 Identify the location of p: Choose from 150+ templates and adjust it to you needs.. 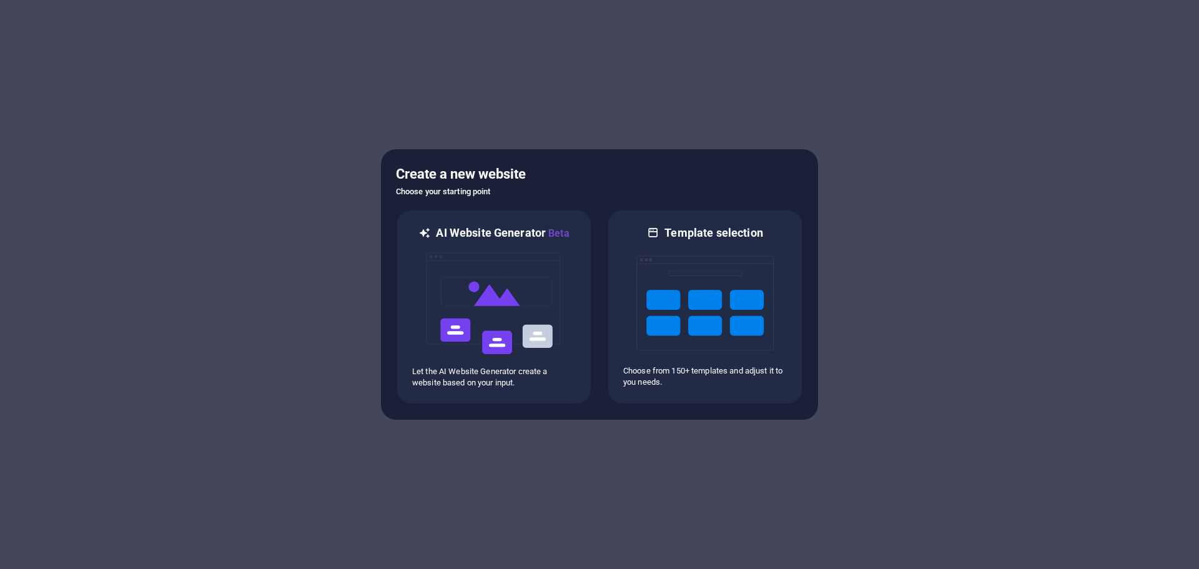
(705, 377).